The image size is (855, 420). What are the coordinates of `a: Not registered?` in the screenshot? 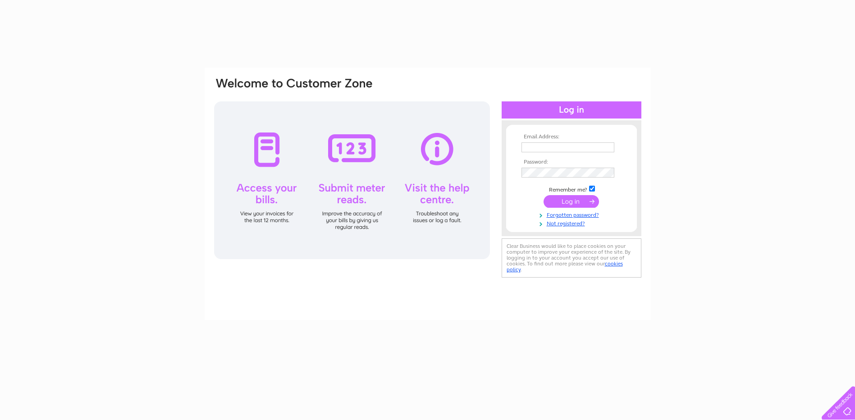 It's located at (572, 223).